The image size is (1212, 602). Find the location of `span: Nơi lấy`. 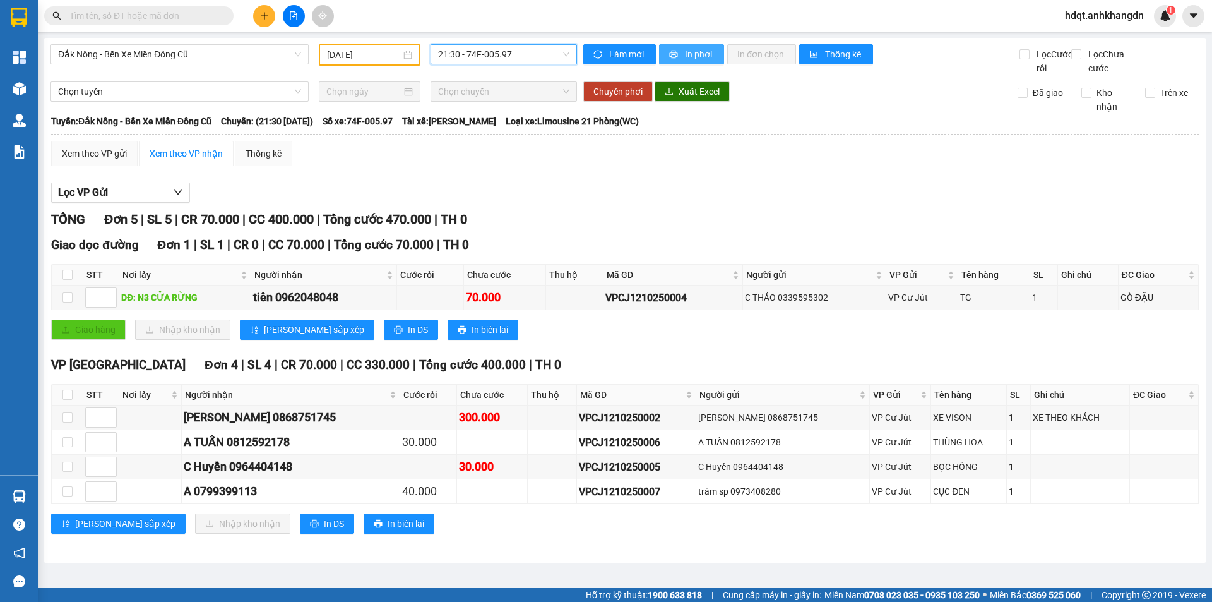

span: Nơi lấy is located at coordinates (145, 395).